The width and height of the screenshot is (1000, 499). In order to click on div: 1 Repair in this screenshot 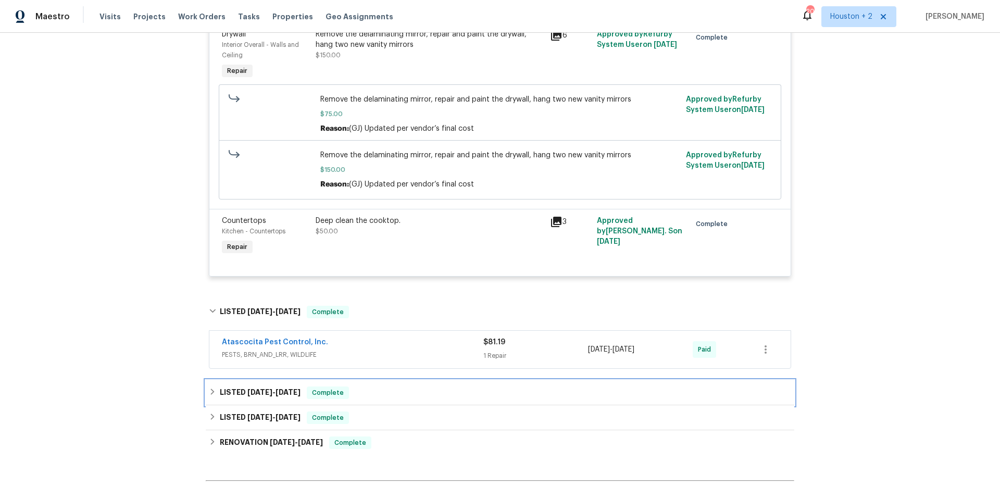, I will do `click(535, 356)`.